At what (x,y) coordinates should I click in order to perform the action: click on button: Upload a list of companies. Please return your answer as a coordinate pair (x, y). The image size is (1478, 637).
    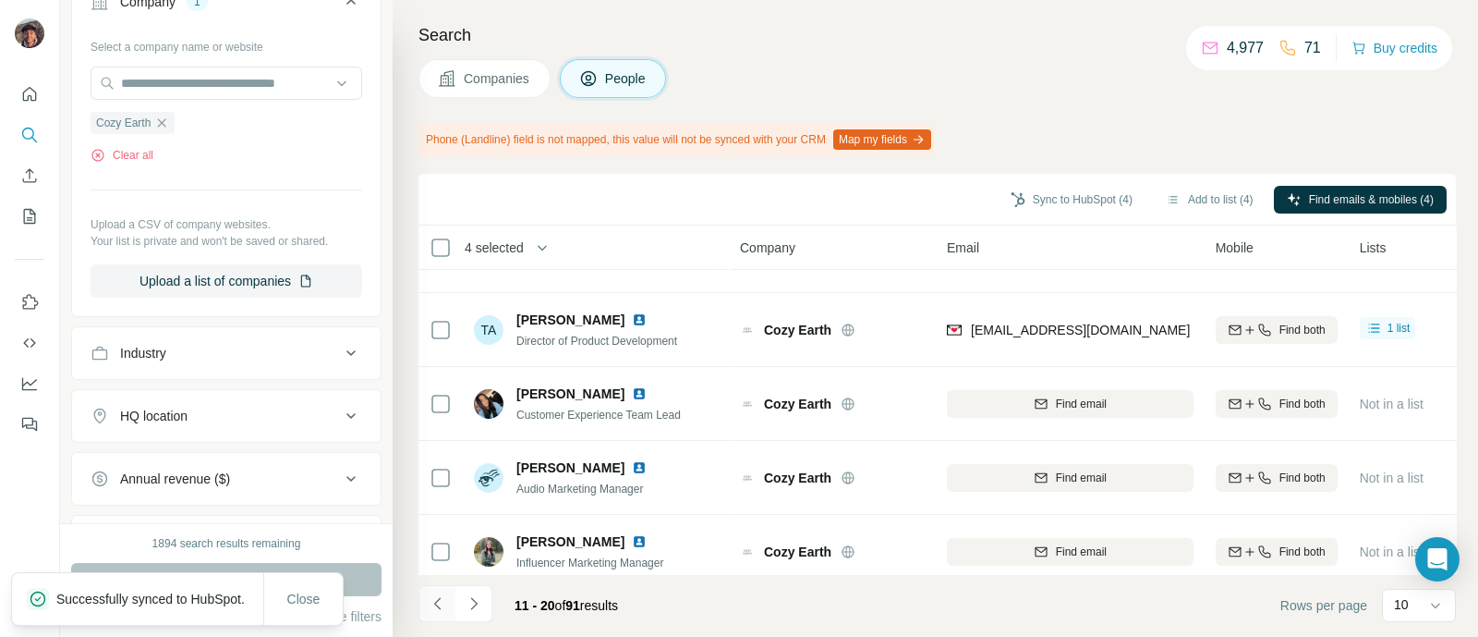
    Looking at the image, I should click on (226, 281).